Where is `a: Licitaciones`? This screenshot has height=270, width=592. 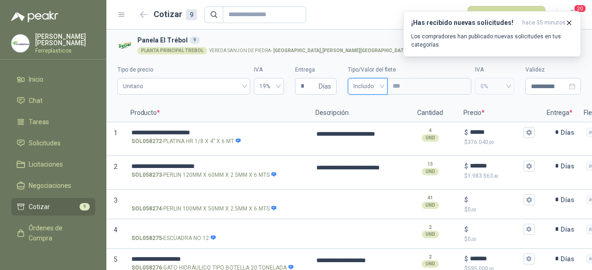 a: Licitaciones is located at coordinates (53, 165).